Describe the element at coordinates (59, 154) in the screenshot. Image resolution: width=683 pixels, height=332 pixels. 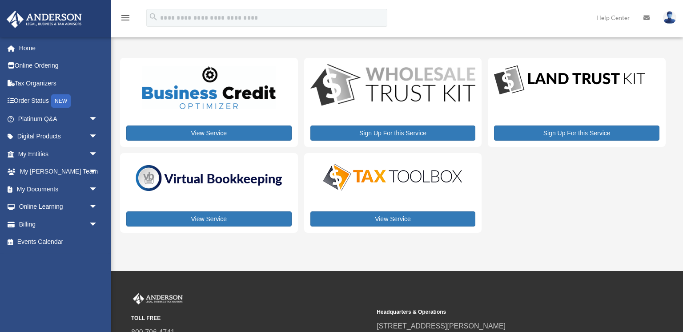
I see `a: My Entitiesarrow_drop_down` at that location.